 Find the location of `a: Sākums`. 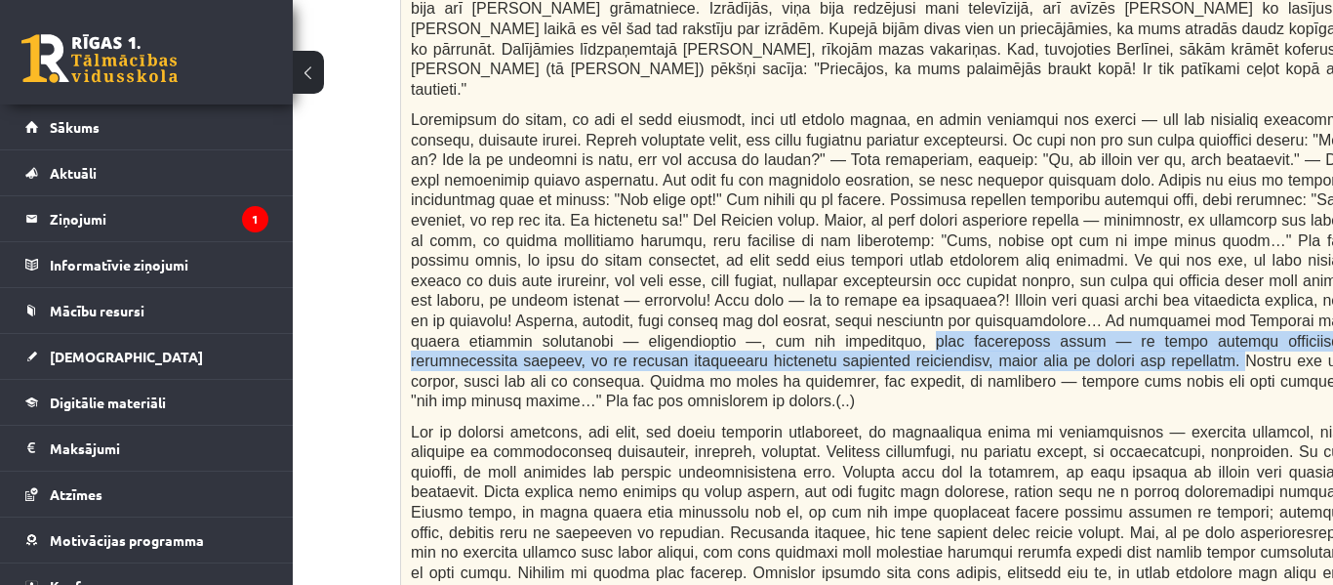

a: Sākums is located at coordinates (146, 127).